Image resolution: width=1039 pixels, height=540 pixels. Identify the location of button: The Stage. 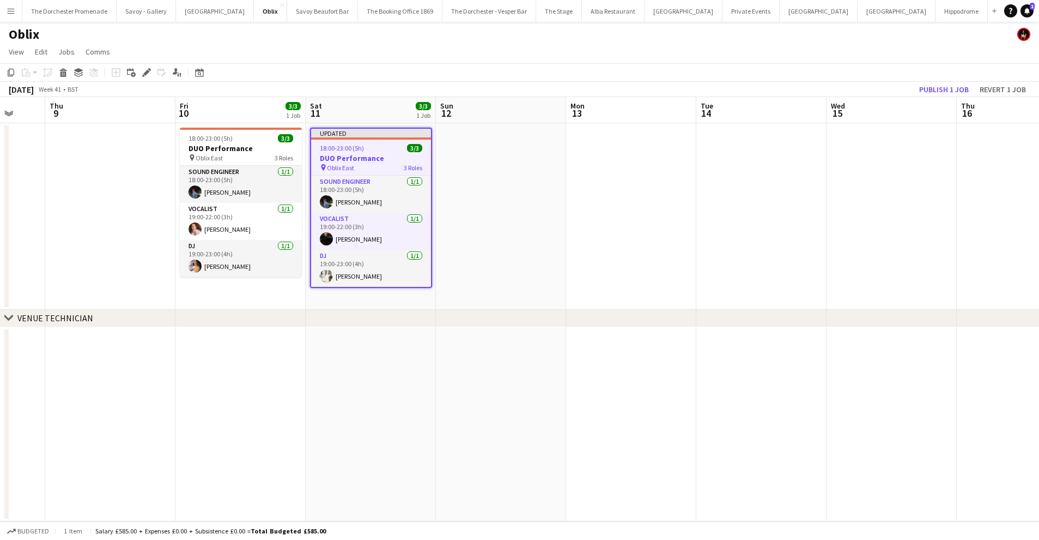
(559, 11).